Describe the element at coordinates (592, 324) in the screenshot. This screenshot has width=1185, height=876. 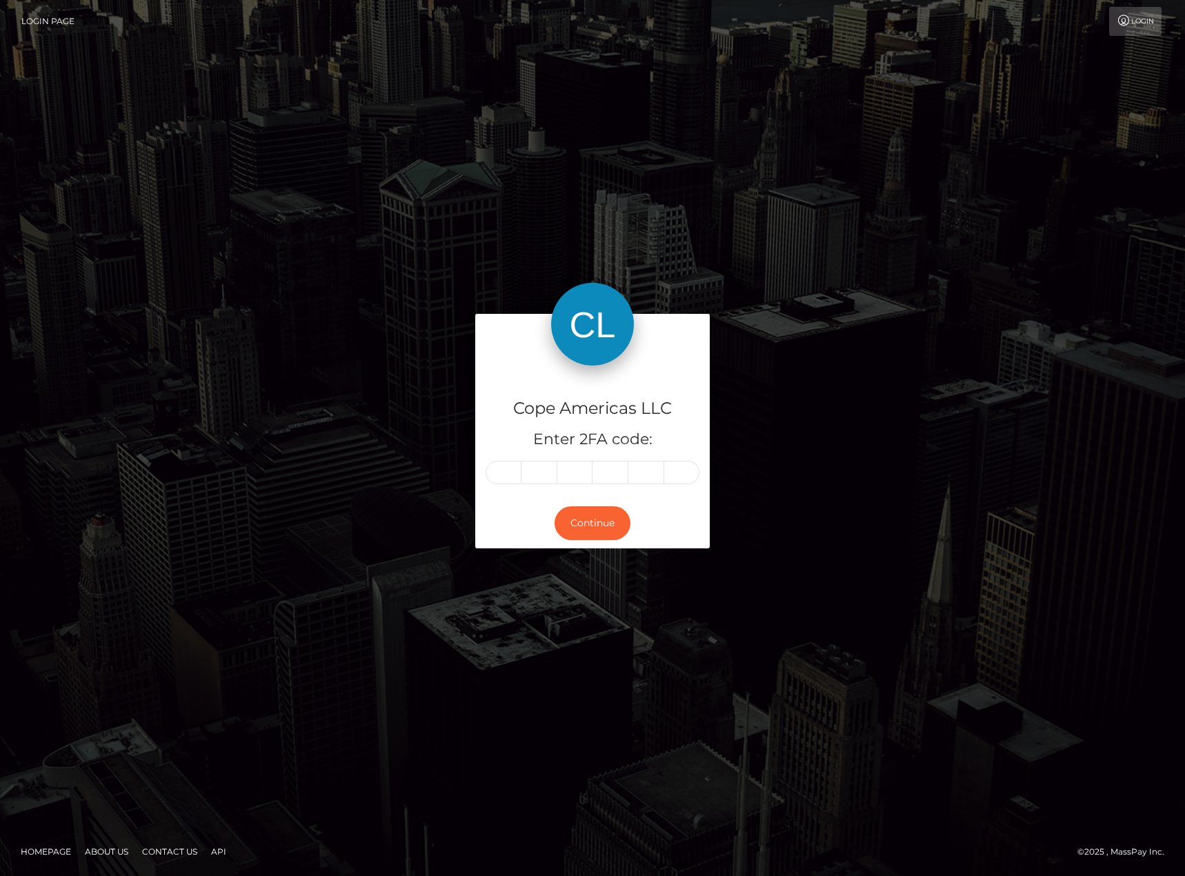
I see `img: Cope Americas LLC` at that location.